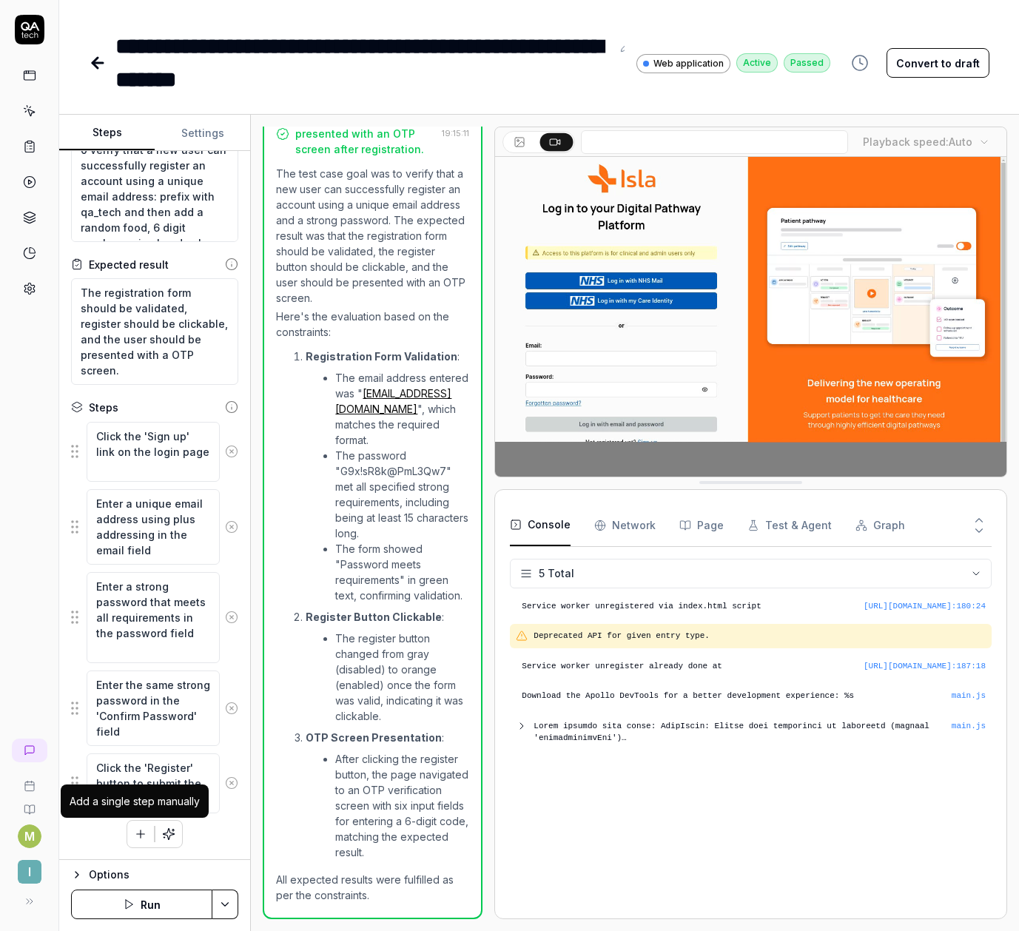 This screenshot has width=1019, height=931. Describe the element at coordinates (372, 235) in the screenshot. I see `p: The test case goal was to verify that a new user can successfully register an account using a uni...` at that location.